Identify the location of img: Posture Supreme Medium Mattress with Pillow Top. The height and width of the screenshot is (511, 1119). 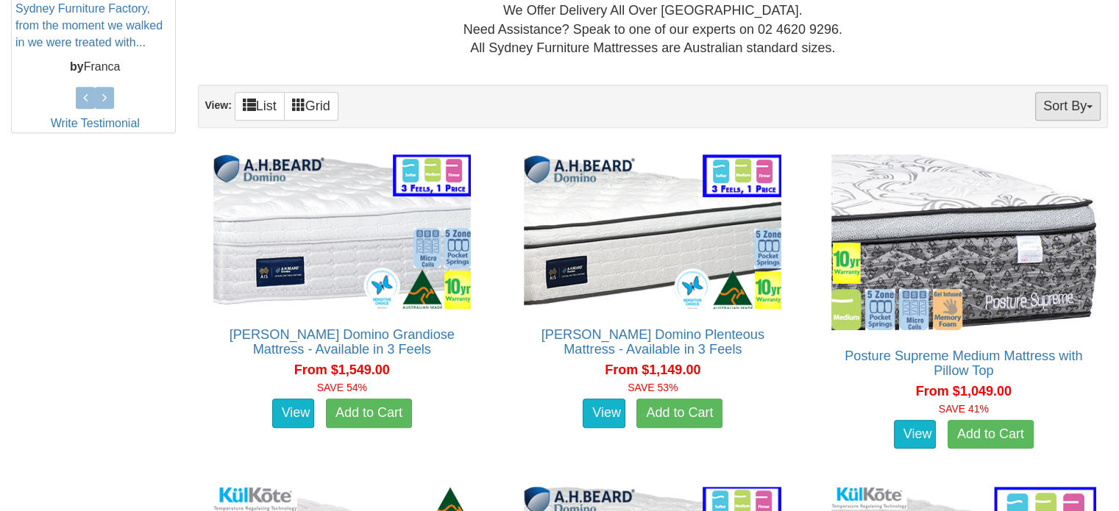
(964, 242).